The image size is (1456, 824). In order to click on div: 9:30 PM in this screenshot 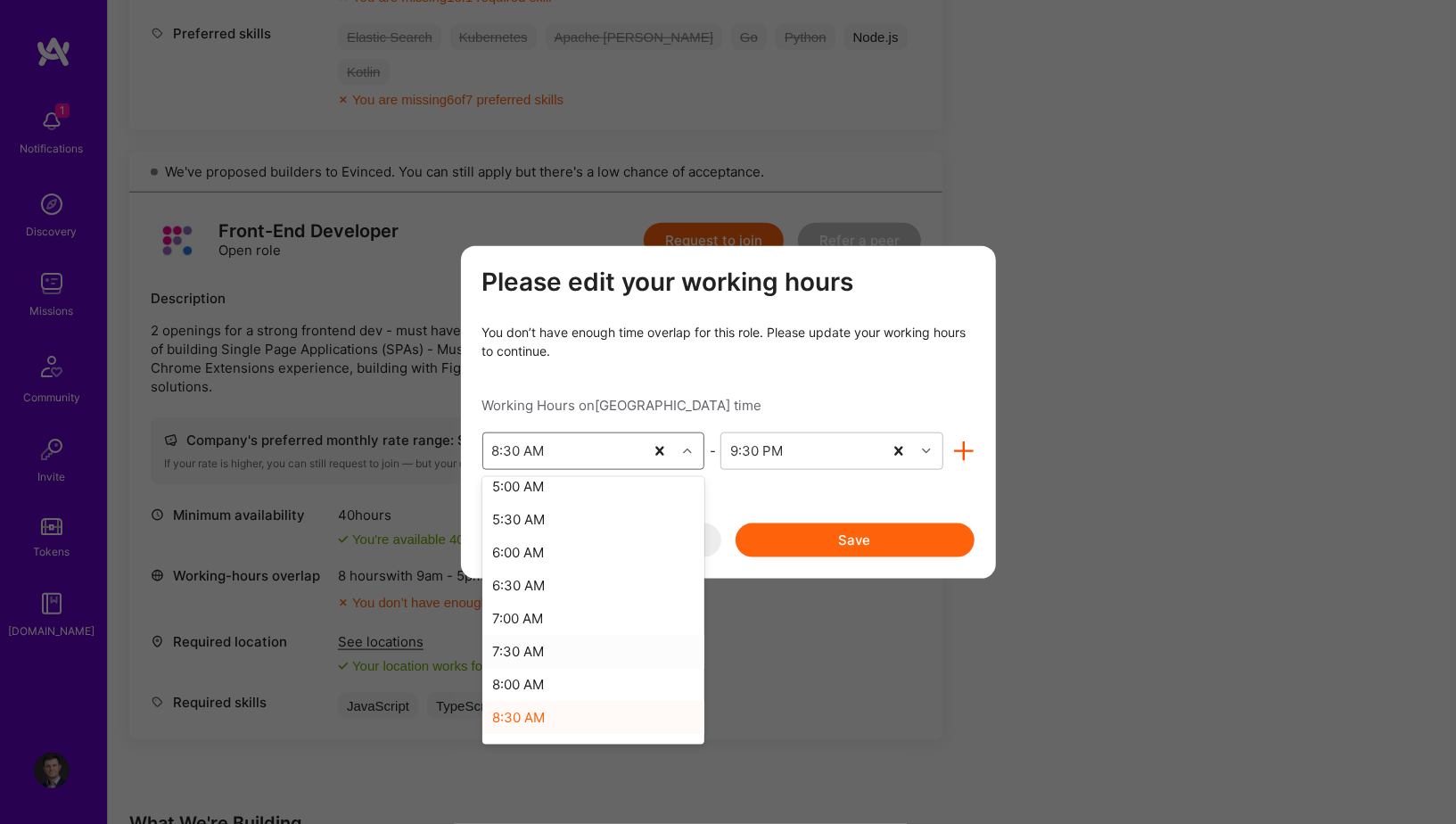, I will do `click(756, 450)`.